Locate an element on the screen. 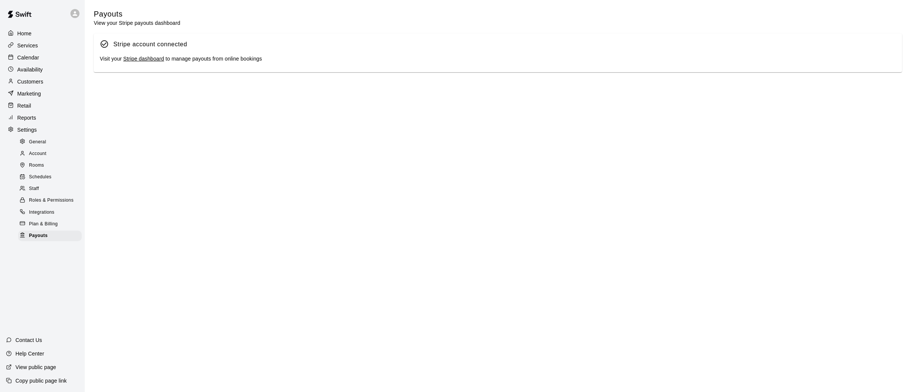  div: Availability is located at coordinates (42, 70).